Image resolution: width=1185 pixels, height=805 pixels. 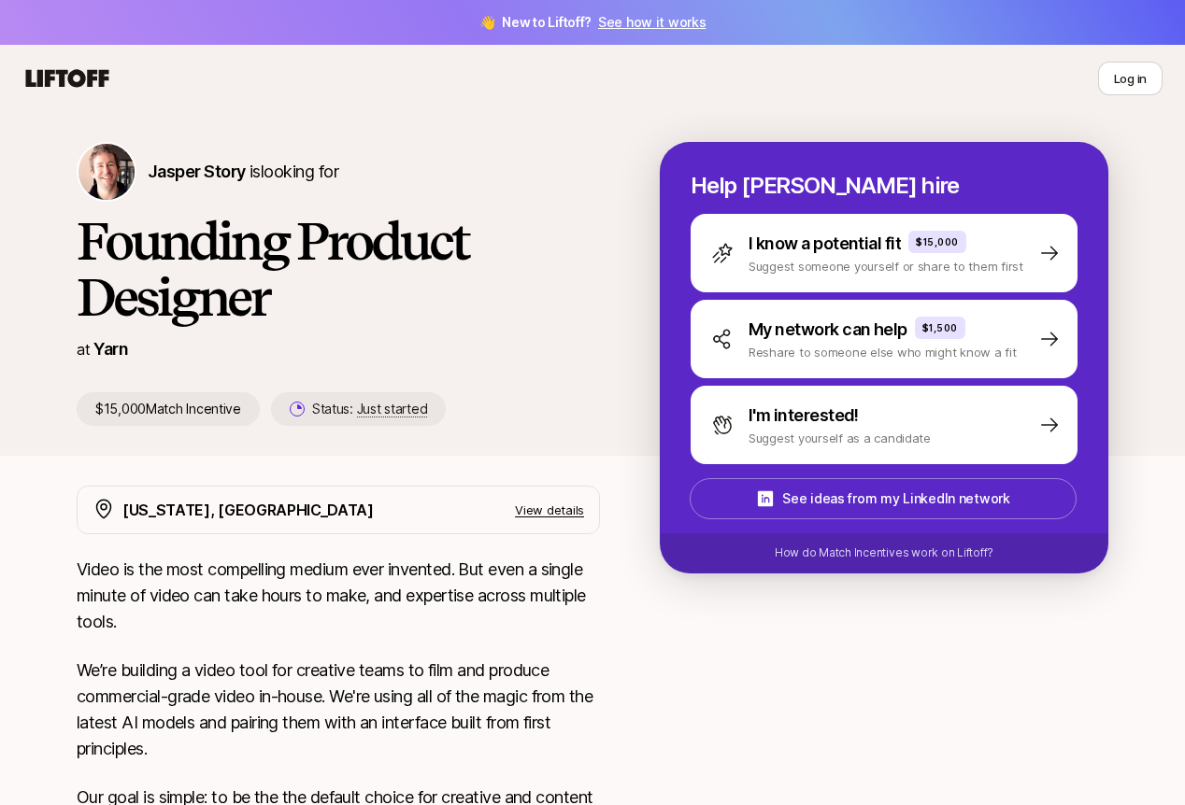 What do you see at coordinates (839, 438) in the screenshot?
I see `p: Suggest yourself as a candidate` at bounding box center [839, 438].